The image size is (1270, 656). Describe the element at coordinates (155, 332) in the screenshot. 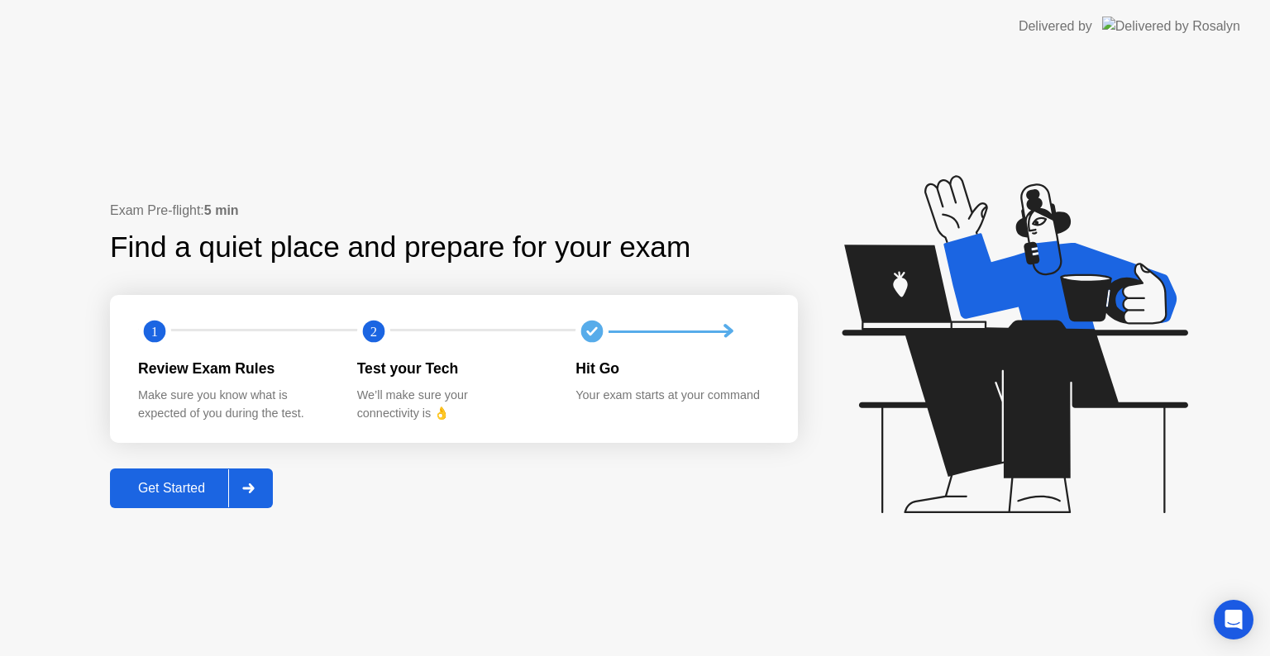

I see `text: 1` at that location.